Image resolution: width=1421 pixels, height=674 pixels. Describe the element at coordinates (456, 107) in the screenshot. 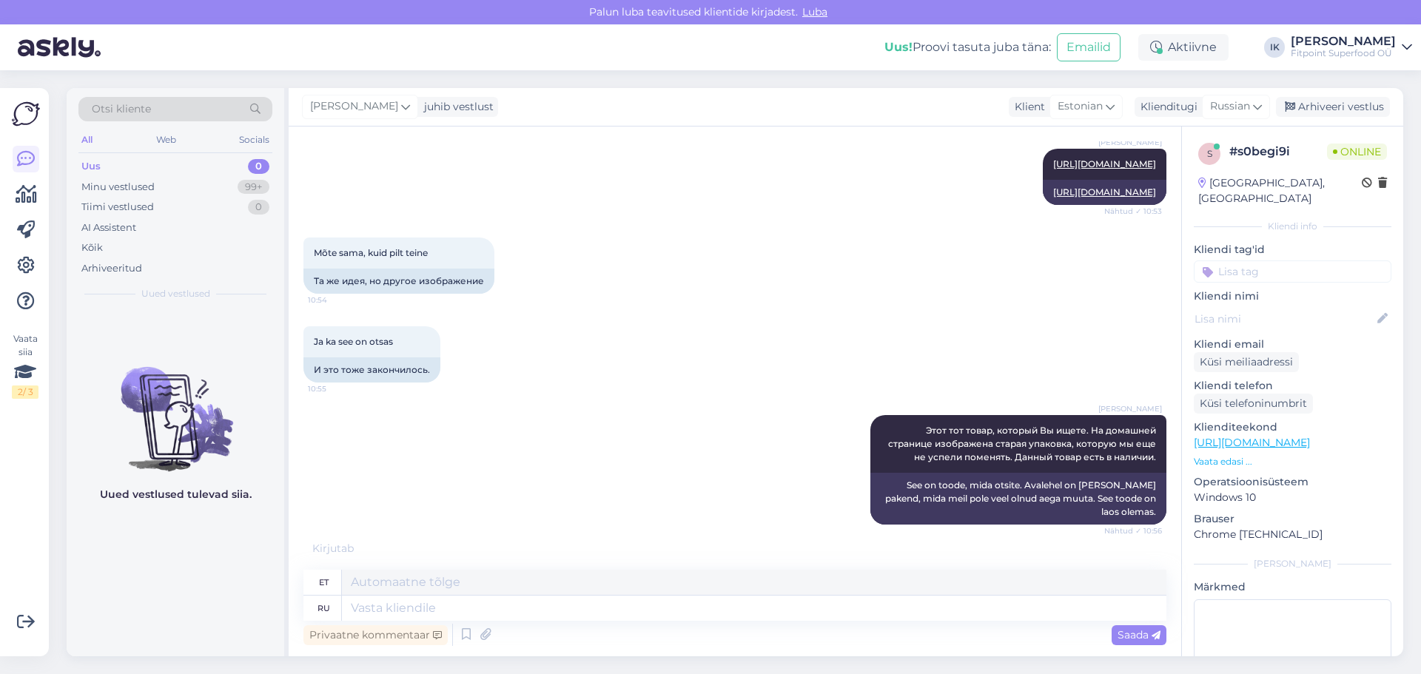

I see `div: juhib vestlust` at that location.